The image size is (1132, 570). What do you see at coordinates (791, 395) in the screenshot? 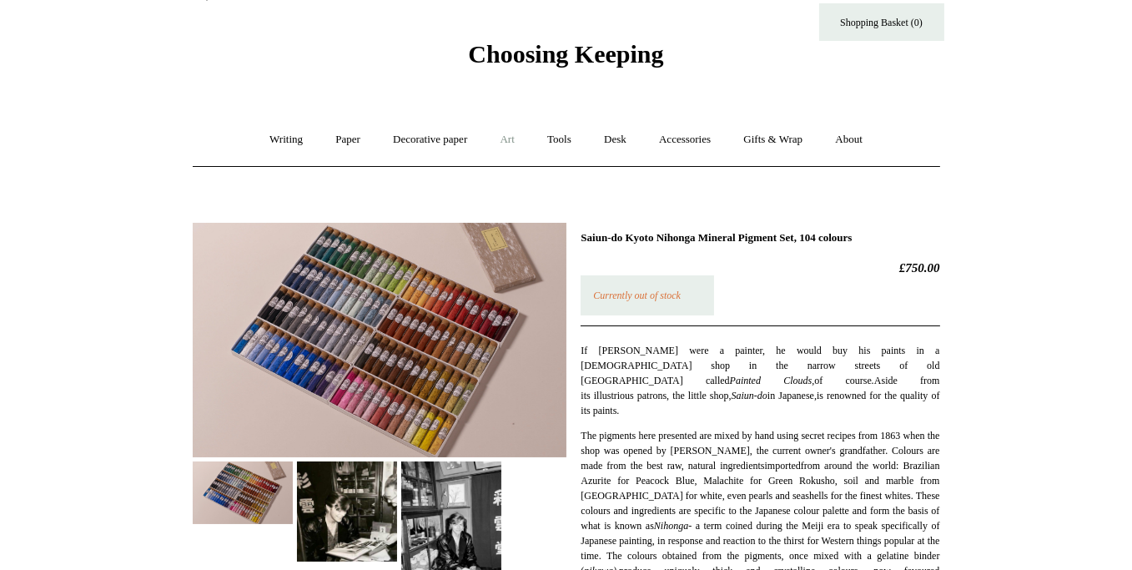
I see `span: in Japanese` at bounding box center [791, 395].